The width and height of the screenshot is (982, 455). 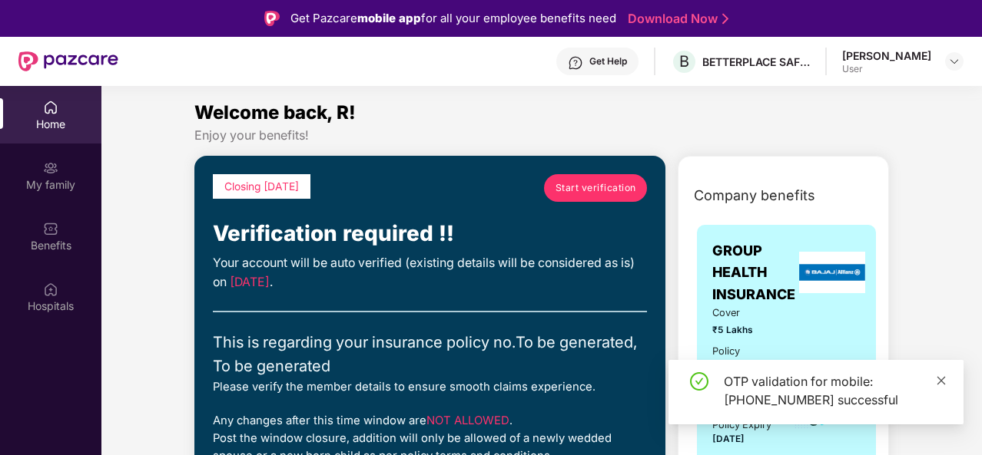 I want to click on span: Start verification, so click(x=595, y=187).